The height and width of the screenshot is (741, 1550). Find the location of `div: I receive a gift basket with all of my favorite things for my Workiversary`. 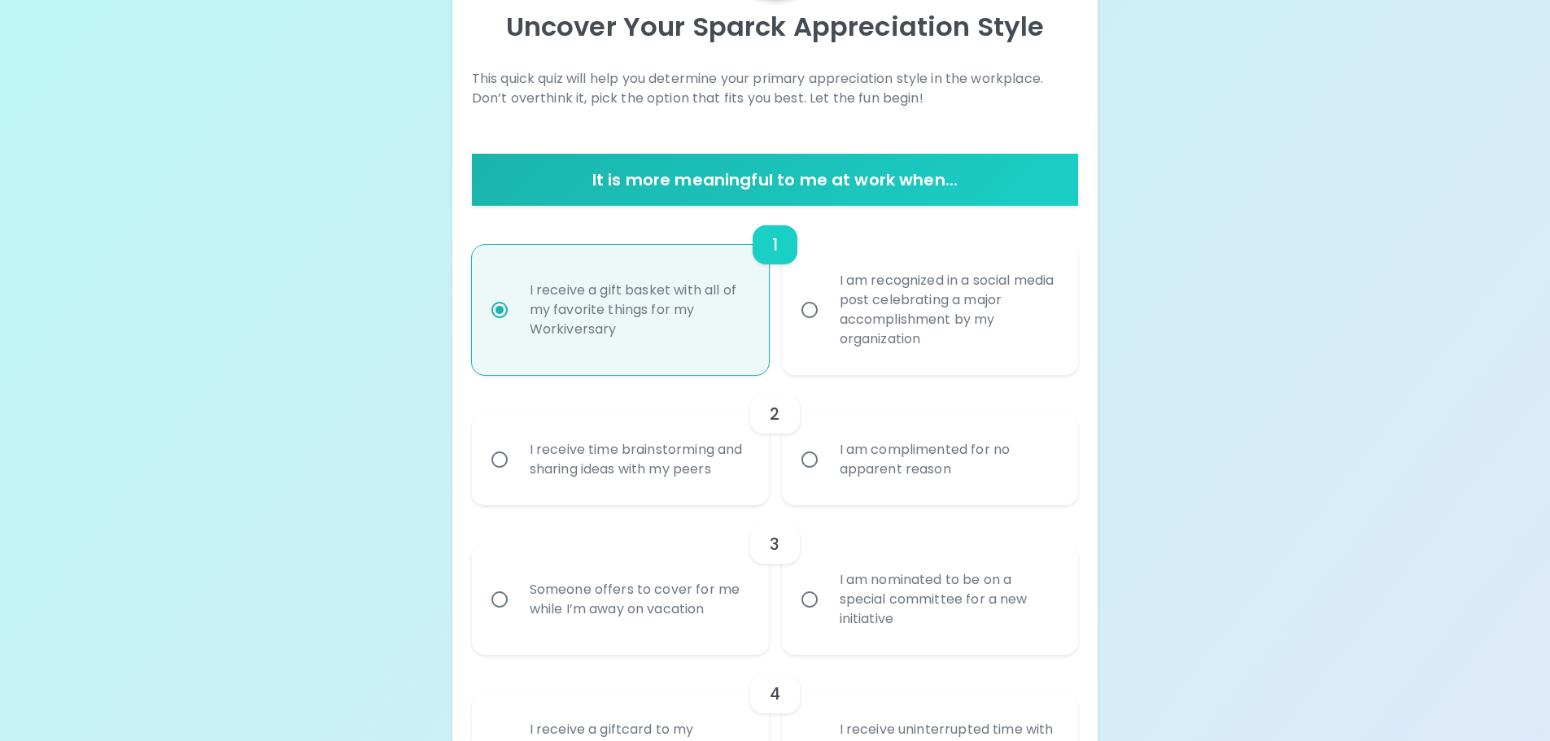

div: I receive a gift basket with all of my favorite things for my Workiversary is located at coordinates (638, 310).